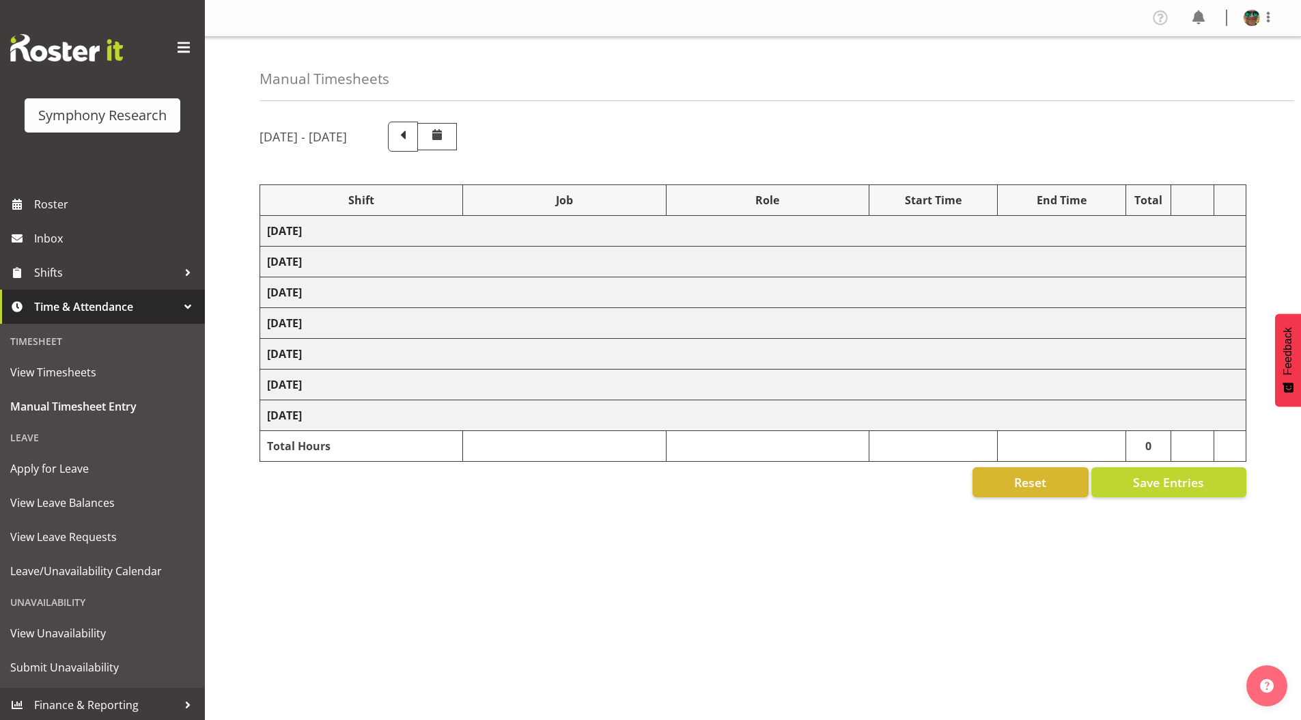  Describe the element at coordinates (102, 571) in the screenshot. I see `a: Leave/Unavailability Calendar` at that location.